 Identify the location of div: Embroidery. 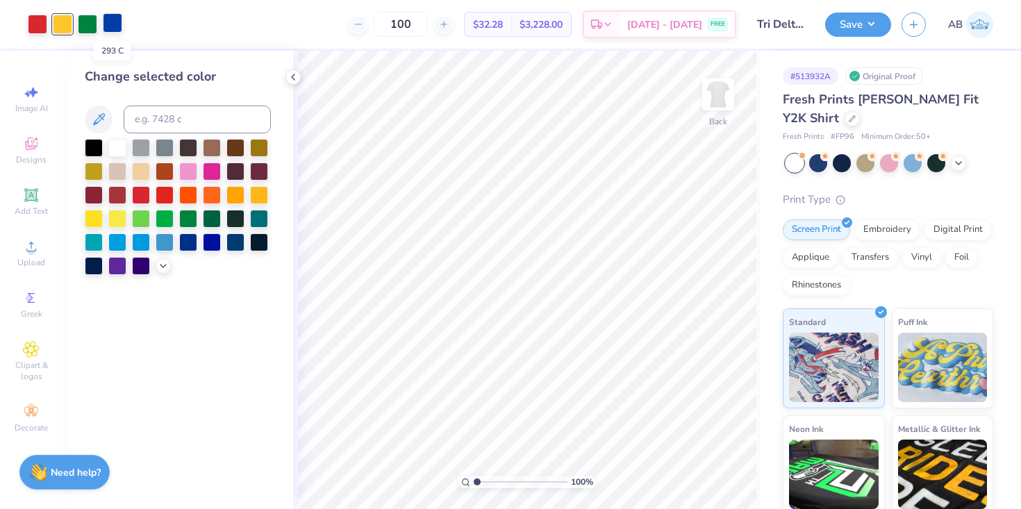
(887, 230).